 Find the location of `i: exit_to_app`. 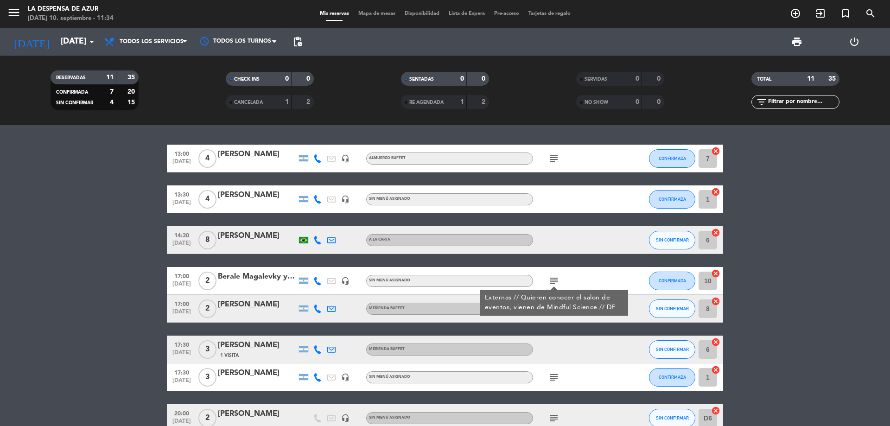

i: exit_to_app is located at coordinates (821, 13).